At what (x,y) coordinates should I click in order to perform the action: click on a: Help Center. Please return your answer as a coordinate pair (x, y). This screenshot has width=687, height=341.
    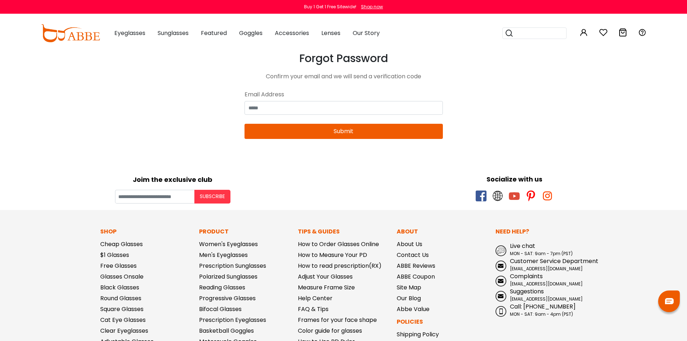
    Looking at the image, I should click on (315, 298).